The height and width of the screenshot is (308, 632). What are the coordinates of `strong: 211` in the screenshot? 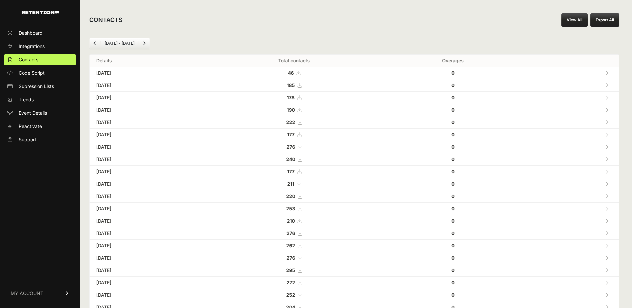 It's located at (291, 184).